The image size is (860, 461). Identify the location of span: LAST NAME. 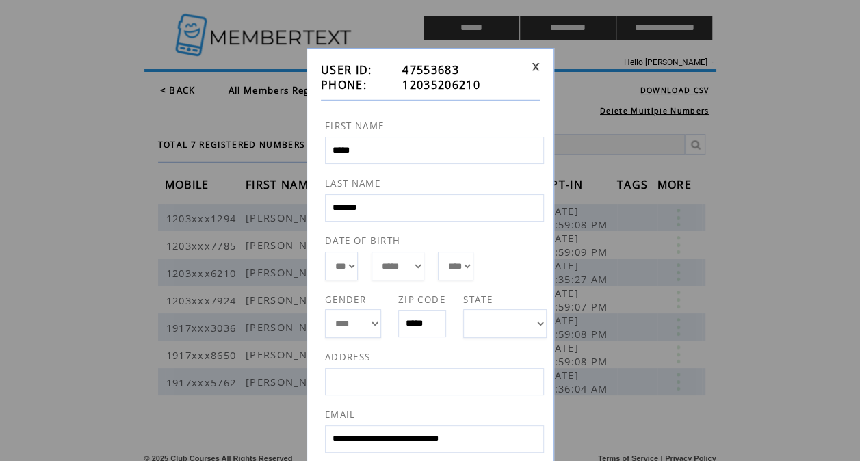
(352, 183).